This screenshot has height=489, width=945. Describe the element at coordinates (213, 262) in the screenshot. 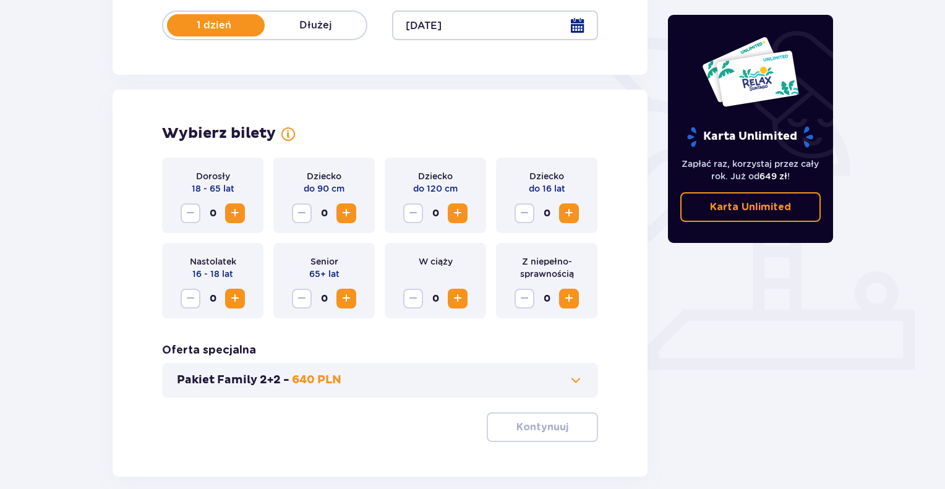

I see `p: Nastolatek` at that location.